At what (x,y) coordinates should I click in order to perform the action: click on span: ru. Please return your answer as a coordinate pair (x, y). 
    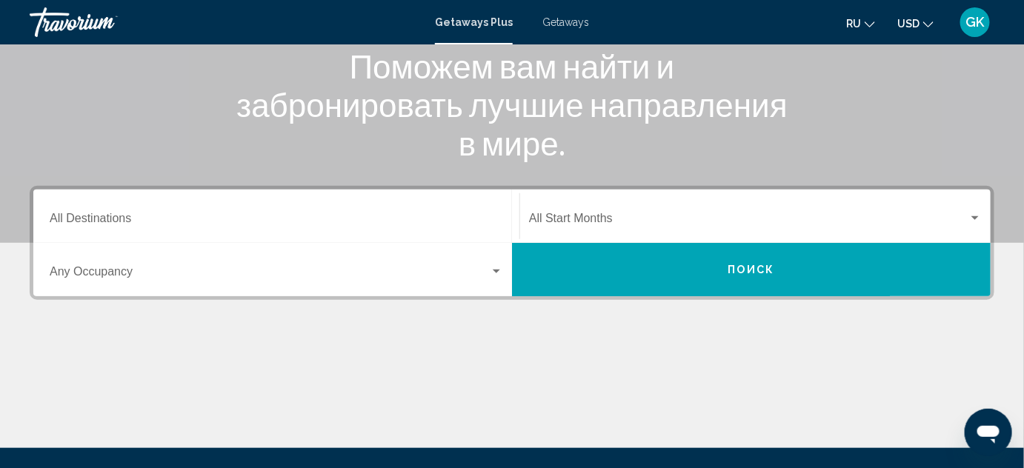
    Looking at the image, I should click on (854, 24).